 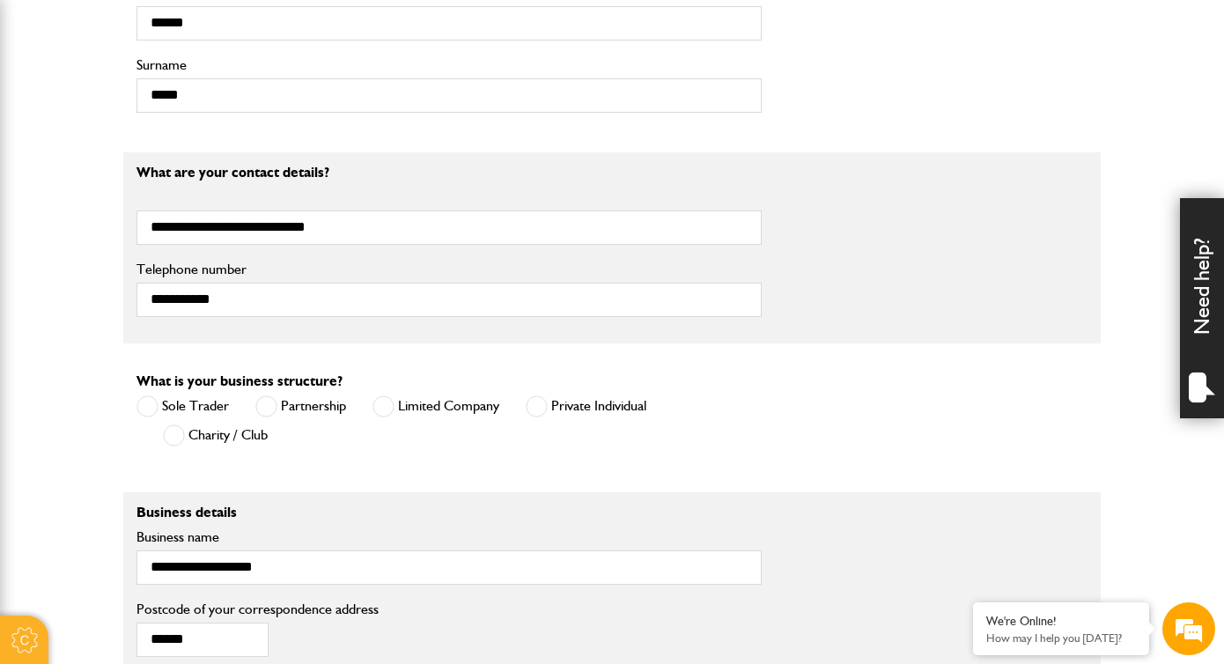 I want to click on label: What is your business structure?, so click(x=239, y=381).